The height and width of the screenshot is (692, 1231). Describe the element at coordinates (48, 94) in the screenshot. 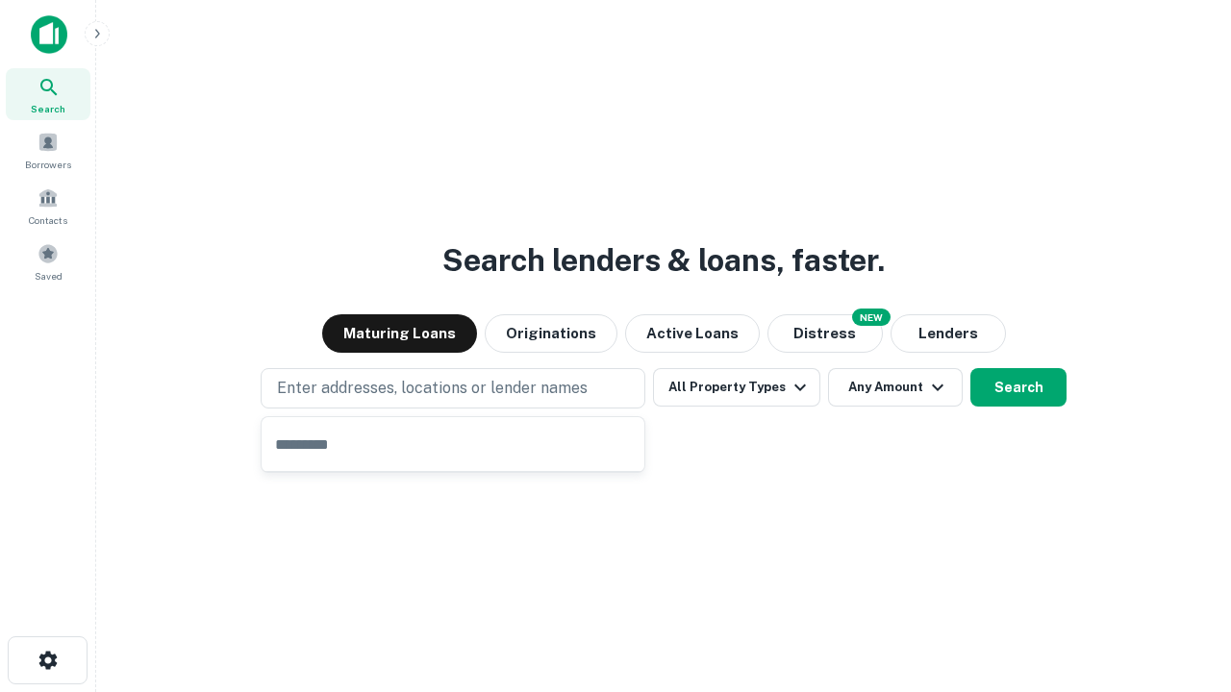

I see `a: Search` at that location.